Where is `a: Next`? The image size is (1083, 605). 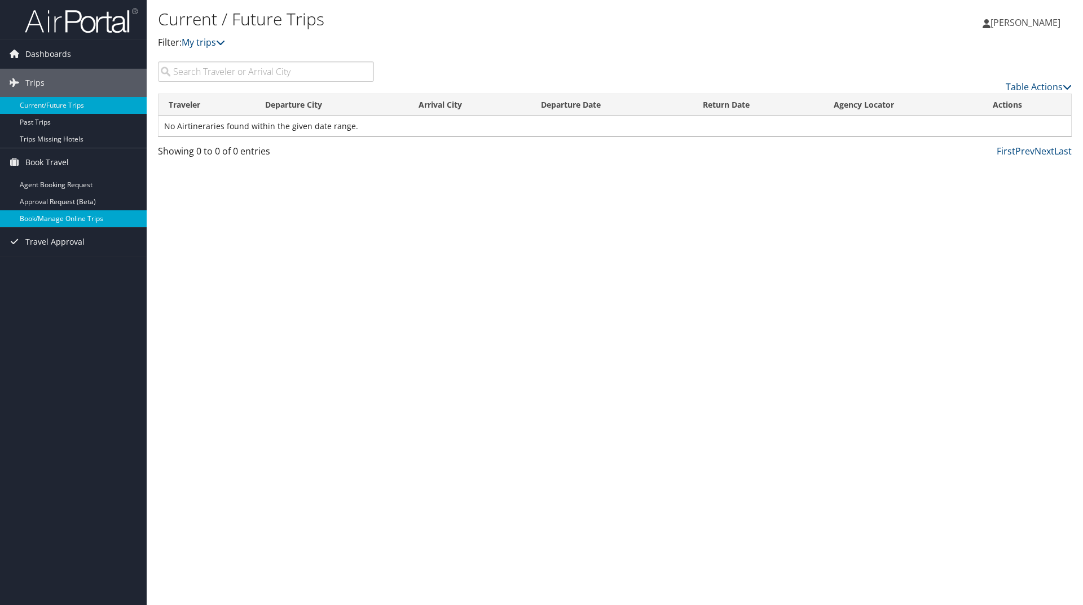
a: Next is located at coordinates (1044, 151).